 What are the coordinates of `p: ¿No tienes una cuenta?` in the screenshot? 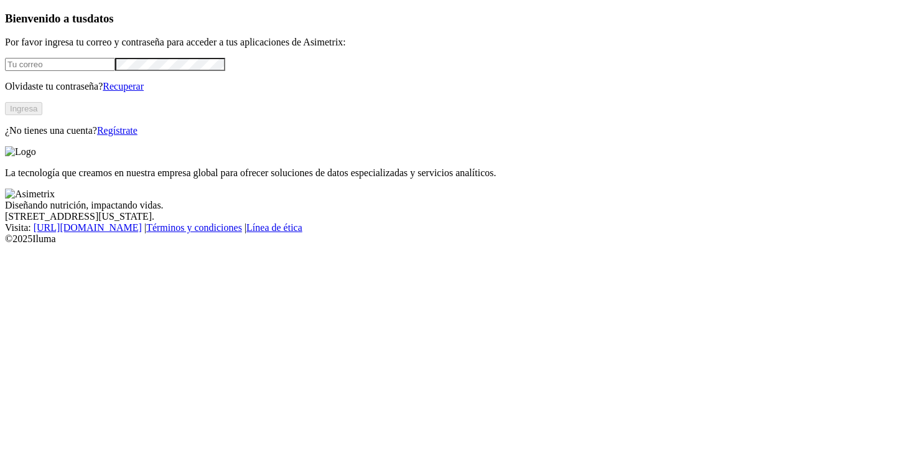 It's located at (461, 131).